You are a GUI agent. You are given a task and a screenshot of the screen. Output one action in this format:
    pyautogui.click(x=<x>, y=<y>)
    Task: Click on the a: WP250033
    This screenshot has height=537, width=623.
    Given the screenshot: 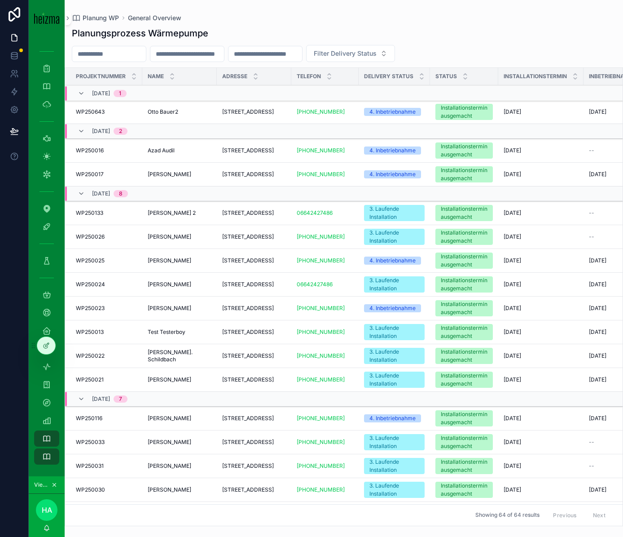 What is the action you would take?
    pyautogui.click(x=106, y=442)
    